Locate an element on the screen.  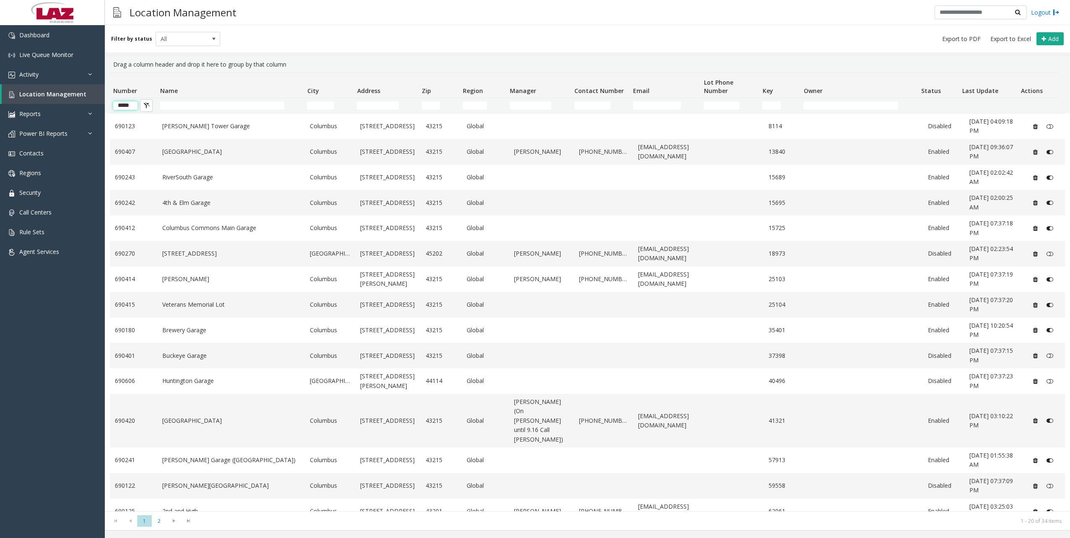
span: Address is located at coordinates (369, 91).